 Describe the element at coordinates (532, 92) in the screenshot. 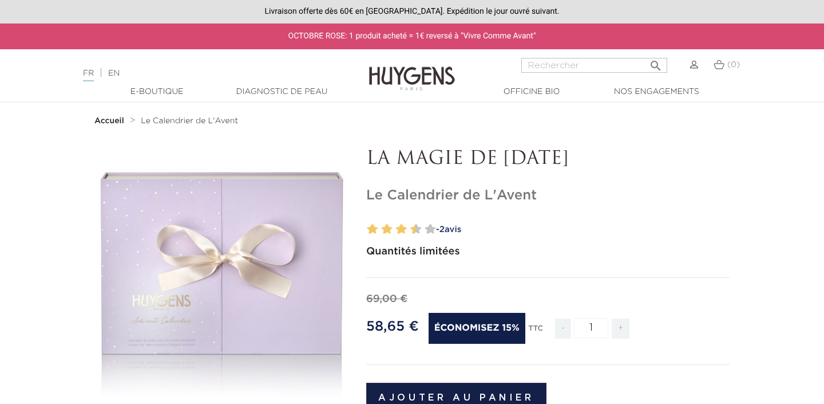

I see `a: Officine Bio` at that location.